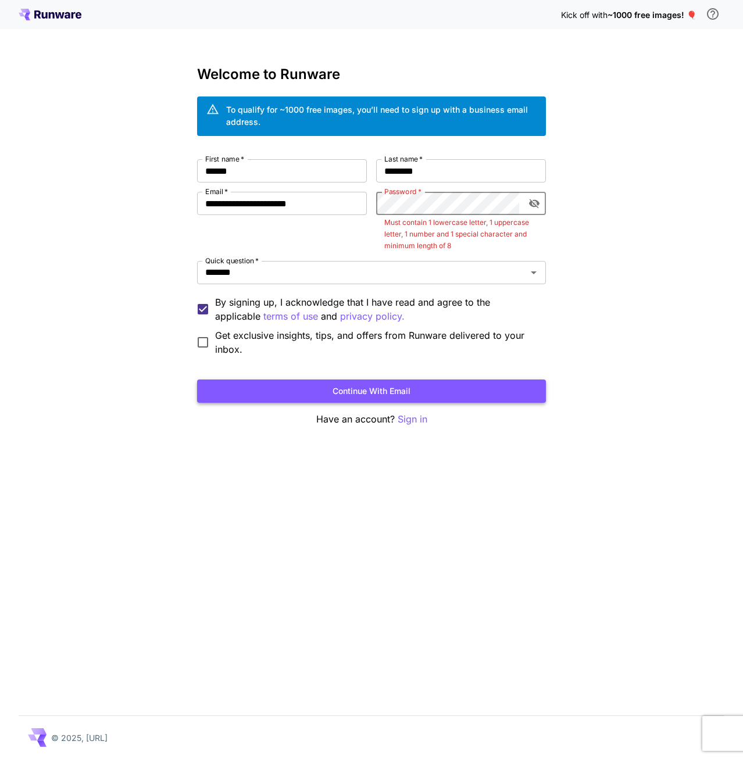 The width and height of the screenshot is (743, 759). What do you see at coordinates (412, 419) in the screenshot?
I see `button: Sign in` at bounding box center [412, 419].